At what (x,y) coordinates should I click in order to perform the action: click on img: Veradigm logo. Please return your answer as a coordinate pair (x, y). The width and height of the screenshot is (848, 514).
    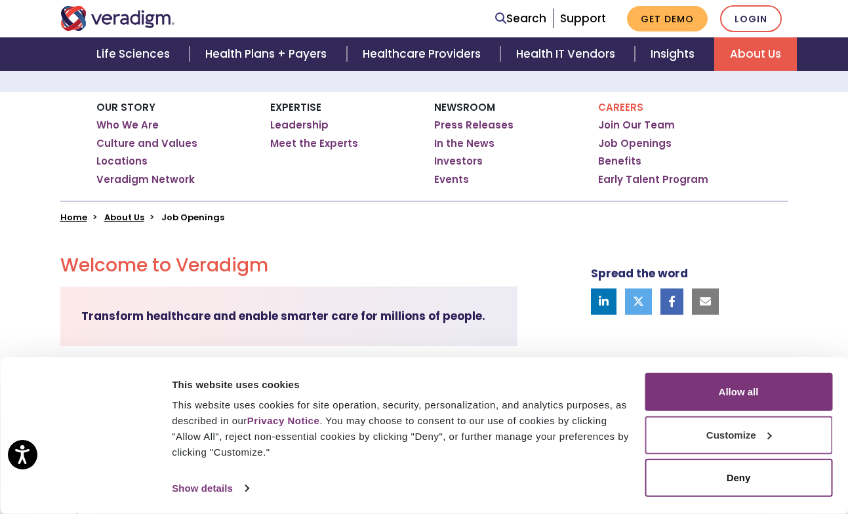
    Looking at the image, I should click on (117, 18).